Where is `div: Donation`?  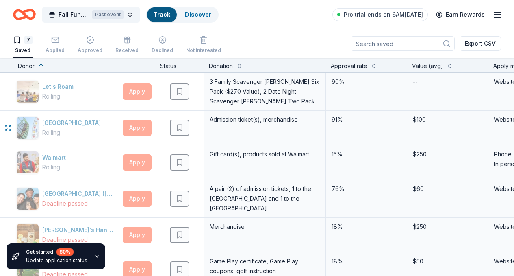
div: Donation is located at coordinates (221, 66).